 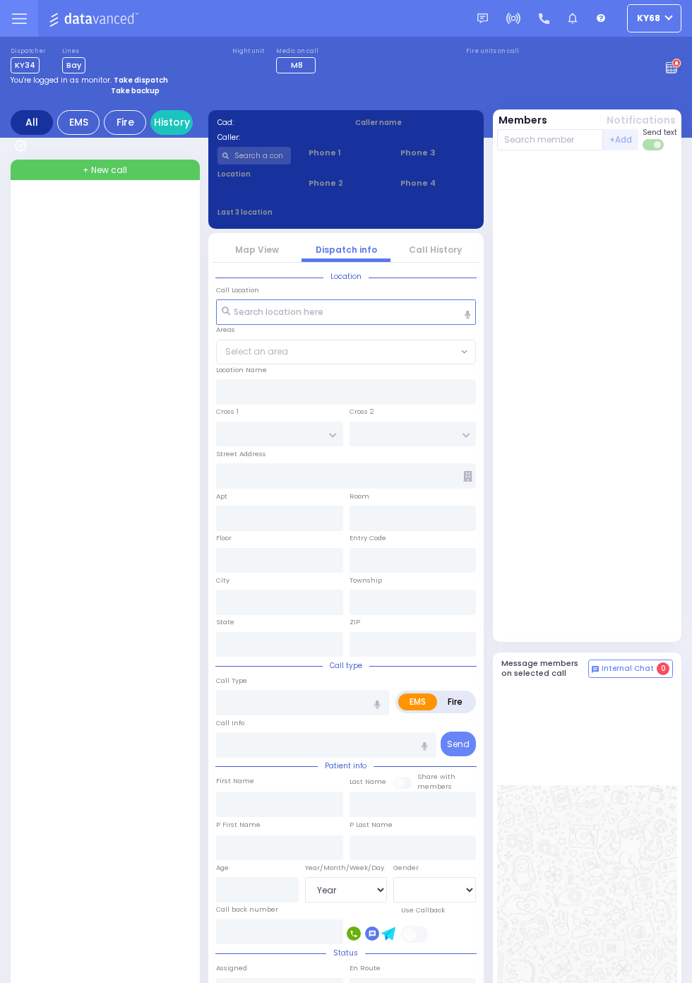 What do you see at coordinates (482, 18) in the screenshot?
I see `img: message.svg` at bounding box center [482, 18].